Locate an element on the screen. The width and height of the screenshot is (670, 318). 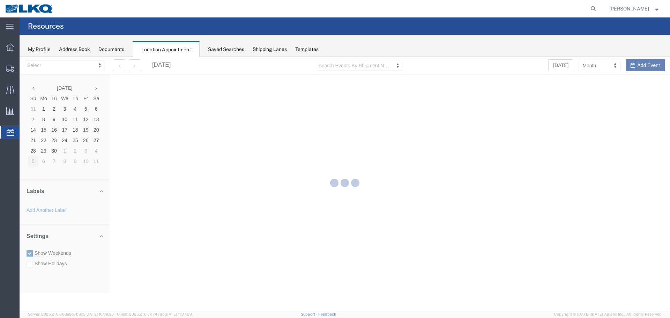
div: Templates is located at coordinates (307, 49).